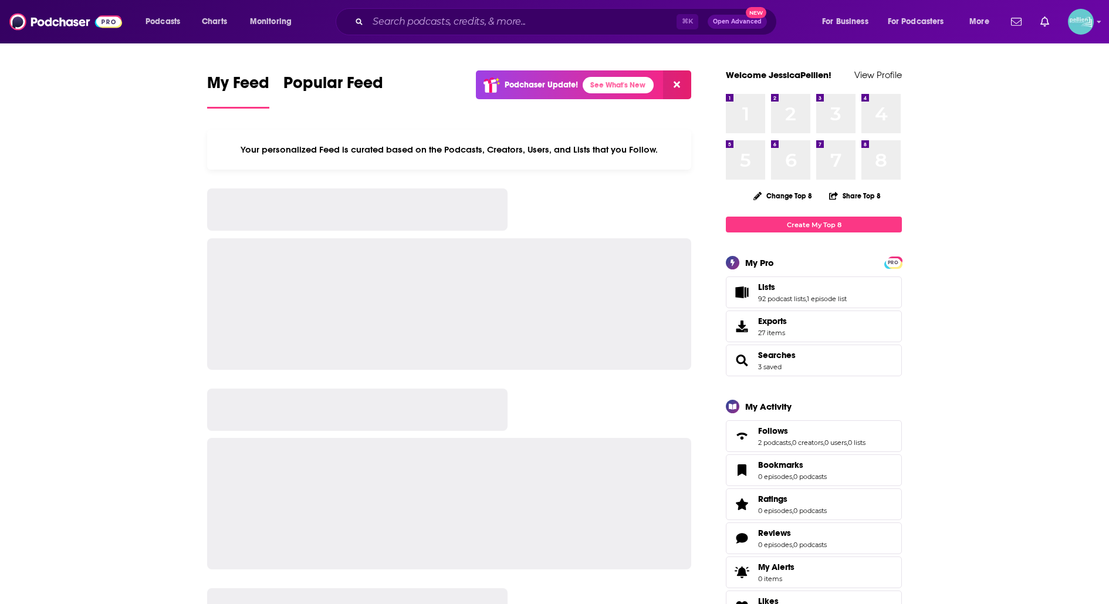 Image resolution: width=1109 pixels, height=604 pixels. Describe the element at coordinates (836, 442) in the screenshot. I see `a: 0 users` at that location.